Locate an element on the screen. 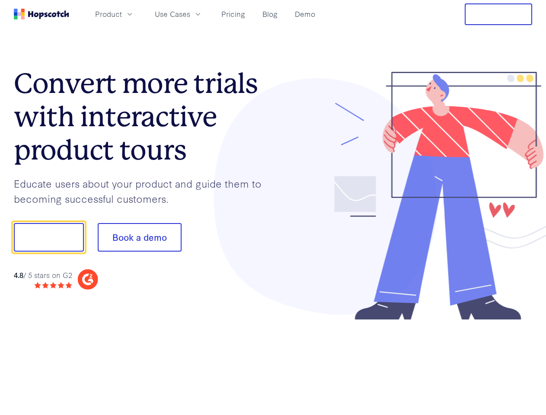 The width and height of the screenshot is (546, 415). a: Home is located at coordinates (41, 14).